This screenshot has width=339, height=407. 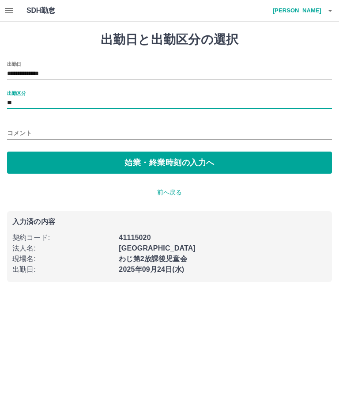 I want to click on p: 法人名 :, so click(x=63, y=248).